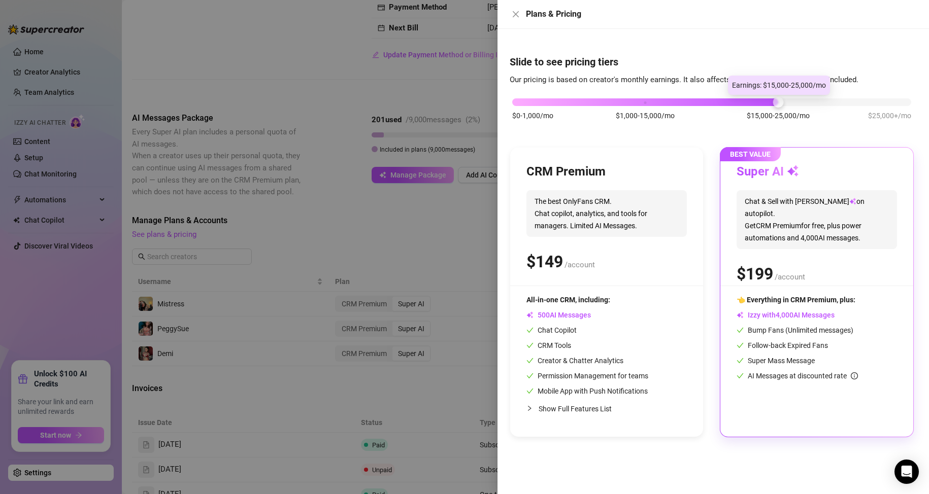 This screenshot has width=929, height=494. What do you see at coordinates (684, 80) in the screenshot?
I see `span: Our pricing is based on creator's monthly earnings. It also affects the number of AI messages inc...` at bounding box center [684, 80].